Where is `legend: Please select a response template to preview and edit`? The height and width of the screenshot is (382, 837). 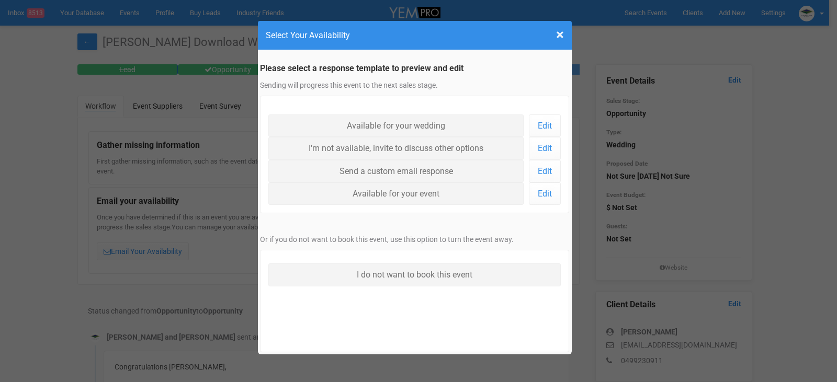 legend: Please select a response template to preview and edit is located at coordinates (415, 69).